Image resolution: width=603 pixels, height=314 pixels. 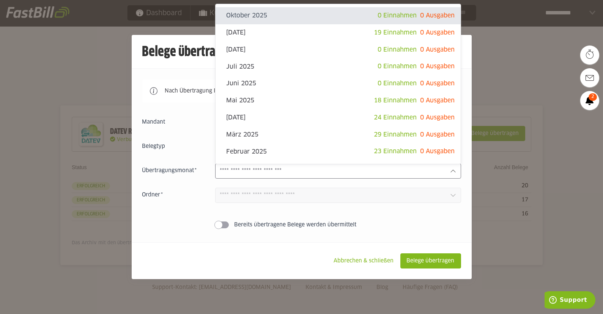 I want to click on sl-button: Abbrechen & schließen, so click(x=364, y=261).